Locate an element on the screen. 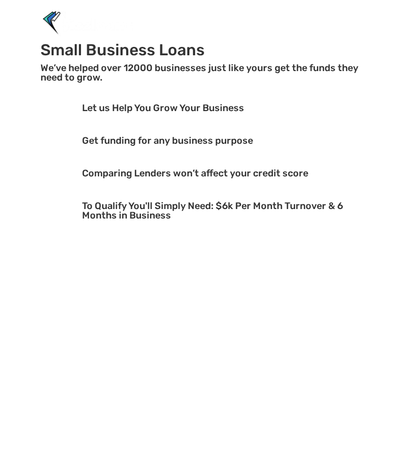 The height and width of the screenshot is (476, 404). h4: We’ve helped over 12000 businesses just like yours get the funds they need to grow. is located at coordinates (202, 75).